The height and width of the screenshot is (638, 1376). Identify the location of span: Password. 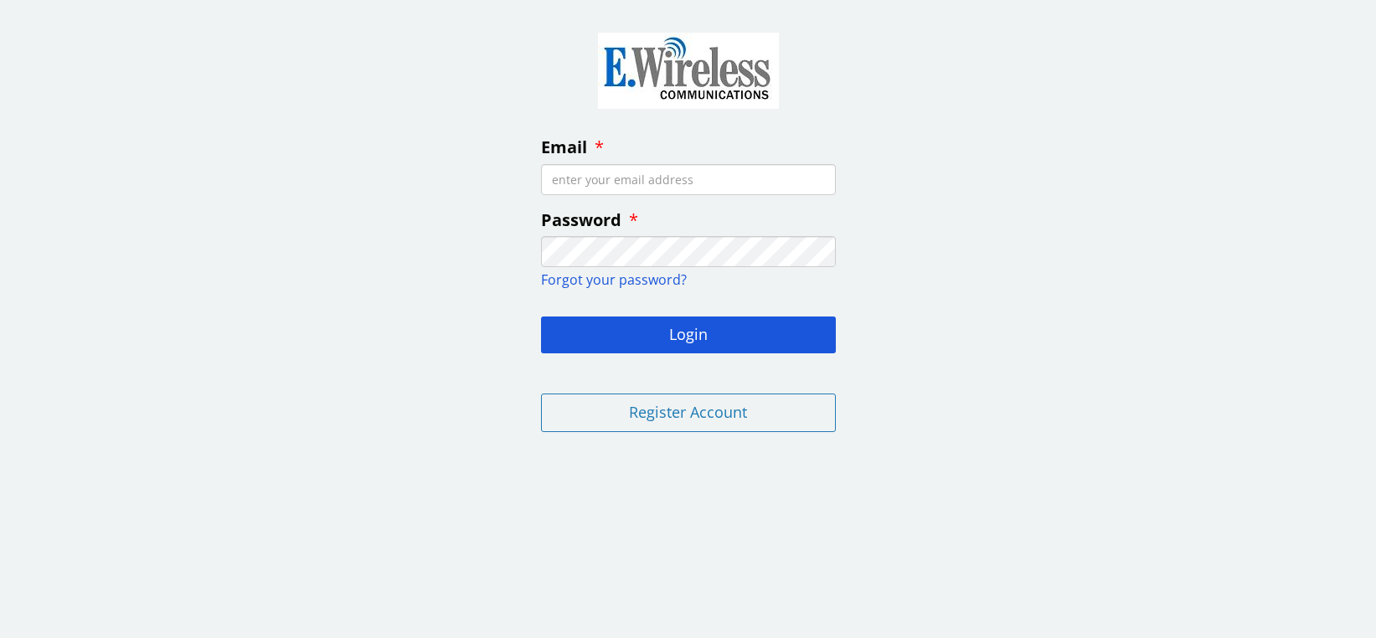
(581, 219).